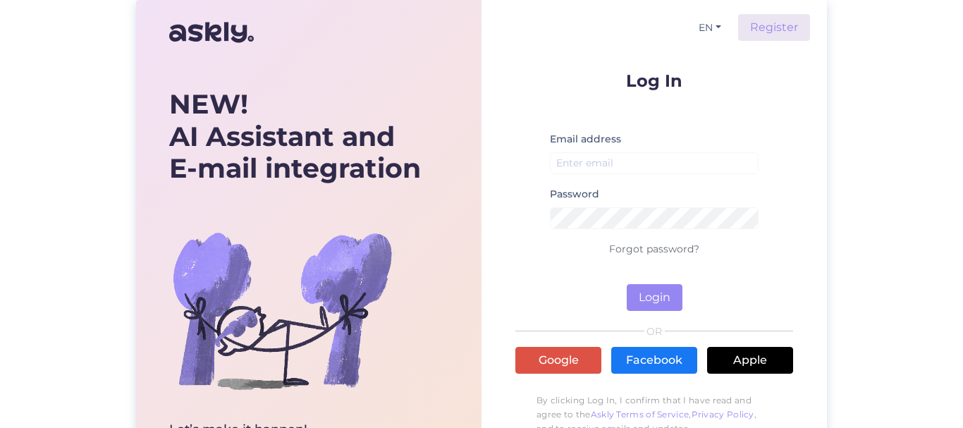 The height and width of the screenshot is (428, 963). What do you see at coordinates (774, 27) in the screenshot?
I see `a: Register` at bounding box center [774, 27].